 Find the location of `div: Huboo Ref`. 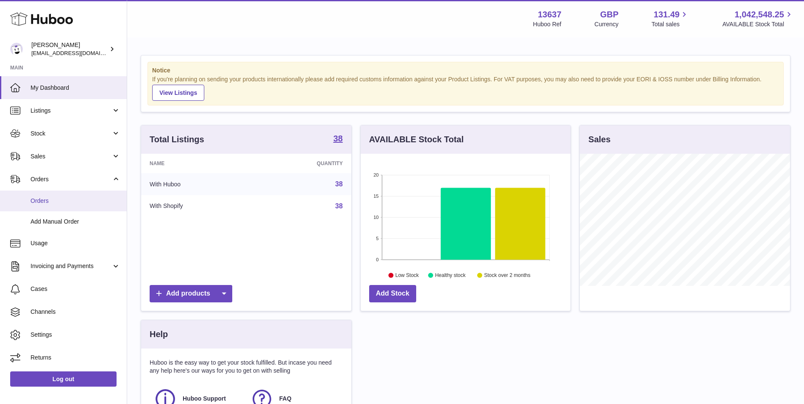

div: Huboo Ref is located at coordinates (547, 24).